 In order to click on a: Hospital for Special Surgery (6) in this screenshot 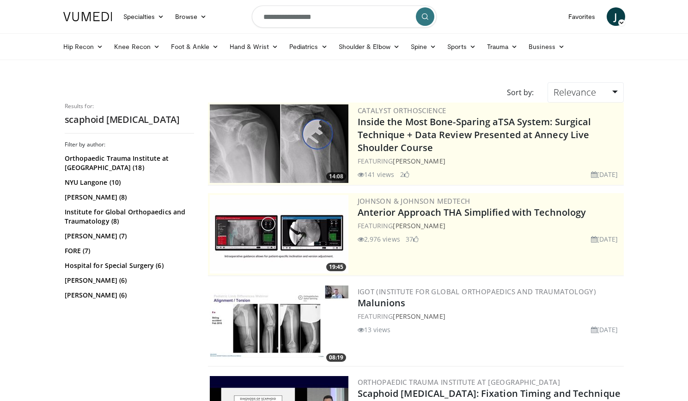, I will do `click(128, 266)`.